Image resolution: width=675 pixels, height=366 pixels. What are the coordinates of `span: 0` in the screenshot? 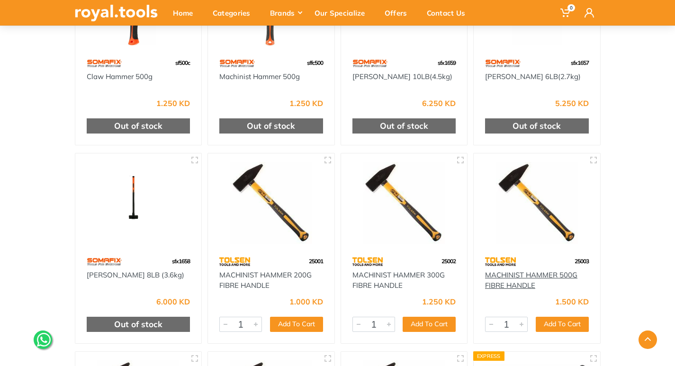 It's located at (572, 8).